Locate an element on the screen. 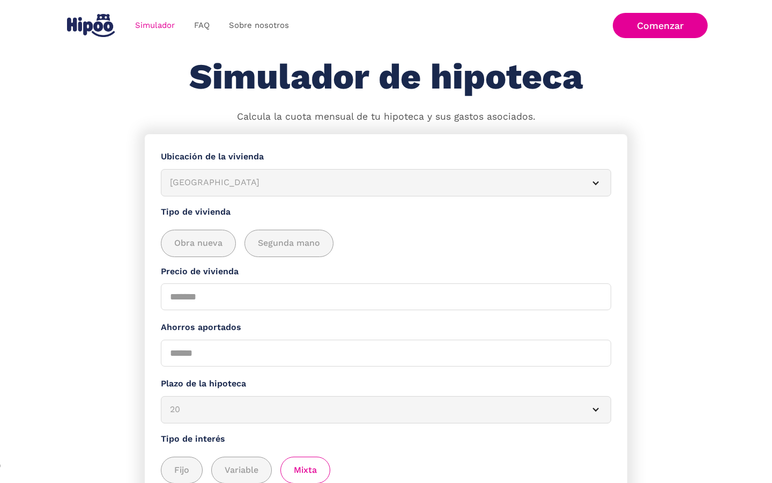  a: FAQ is located at coordinates (202, 25).